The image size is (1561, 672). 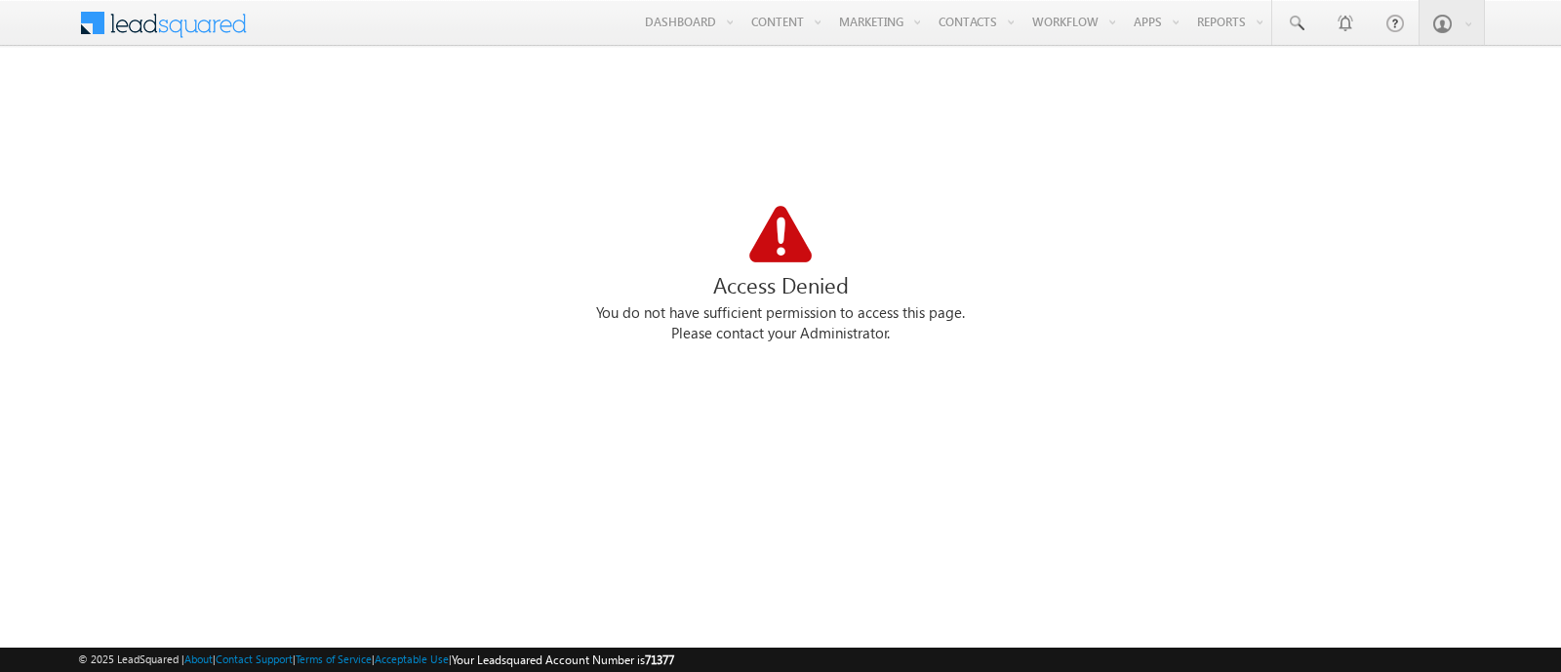 I want to click on span: Your Leadsquared Account Number is, so click(x=563, y=660).